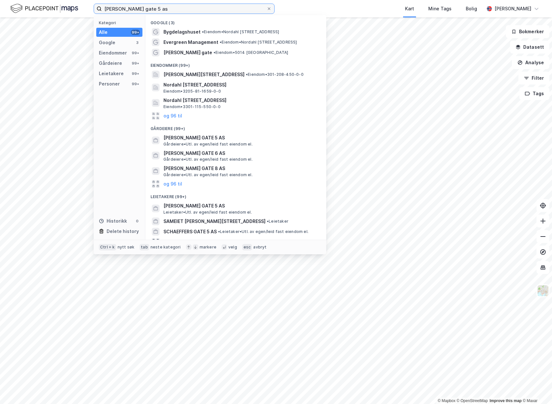 The image size is (552, 404). Describe the element at coordinates (236, 195) in the screenshot. I see `div: Leietakere (99+)` at that location.